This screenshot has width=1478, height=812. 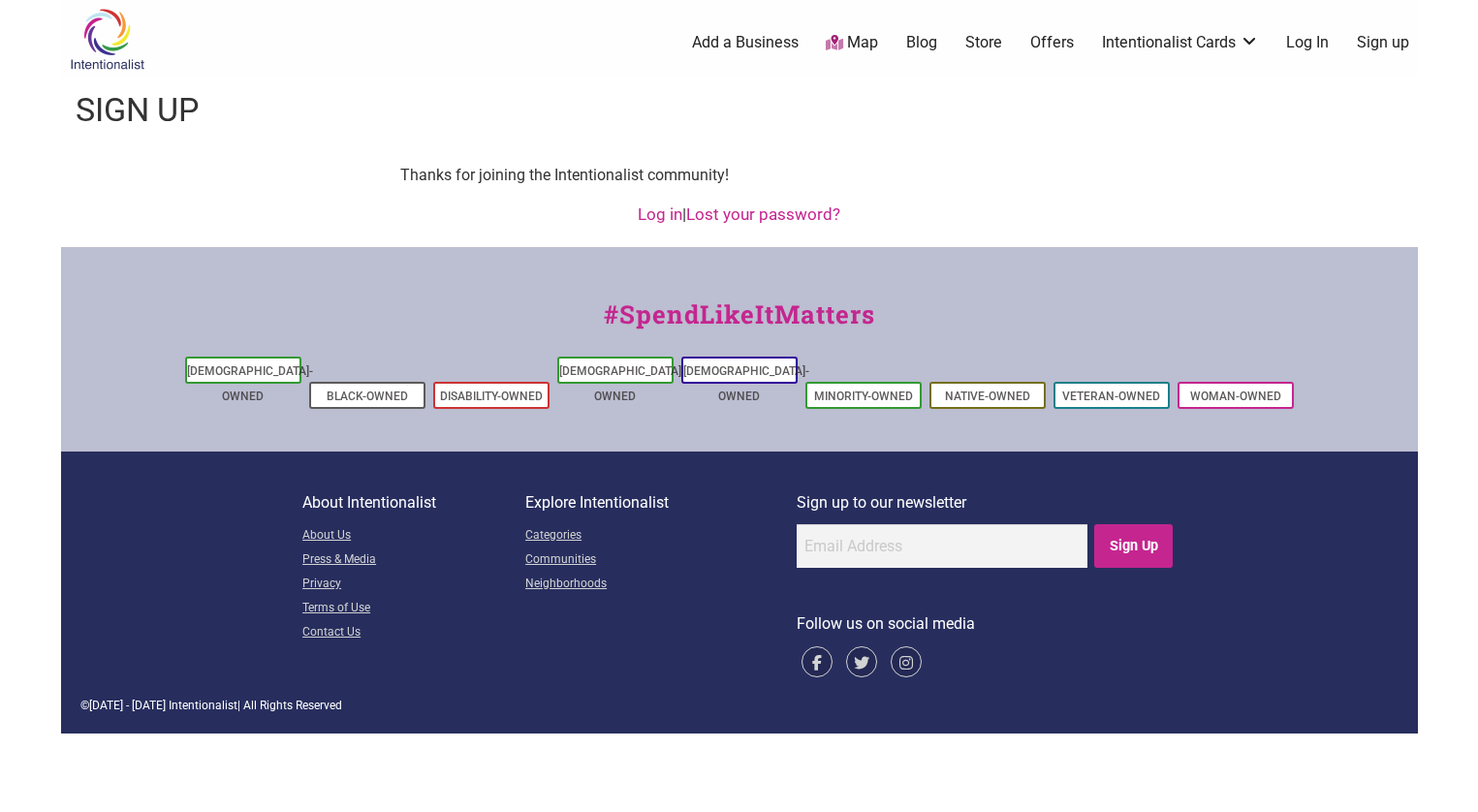 I want to click on a: Black-Owned, so click(x=367, y=396).